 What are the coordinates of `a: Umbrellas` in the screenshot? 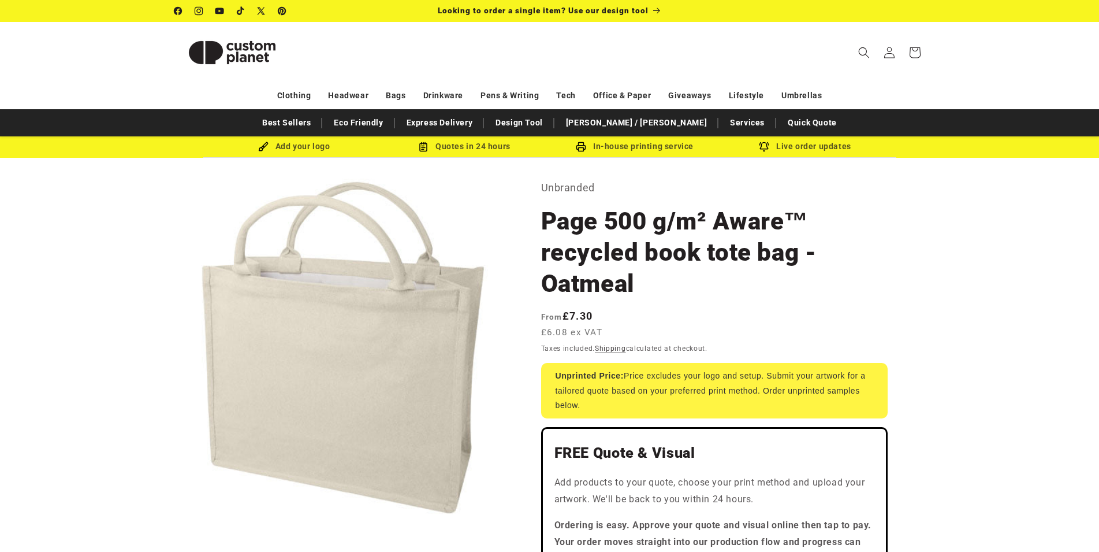 It's located at (802, 95).